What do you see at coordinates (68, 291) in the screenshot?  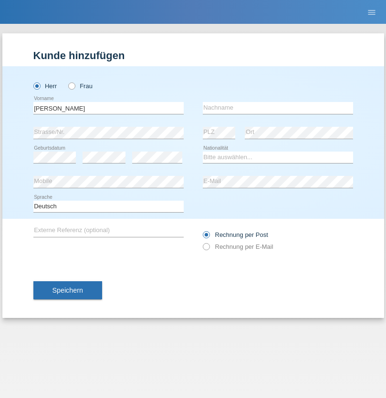 I see `button: Speichern` at bounding box center [68, 291].